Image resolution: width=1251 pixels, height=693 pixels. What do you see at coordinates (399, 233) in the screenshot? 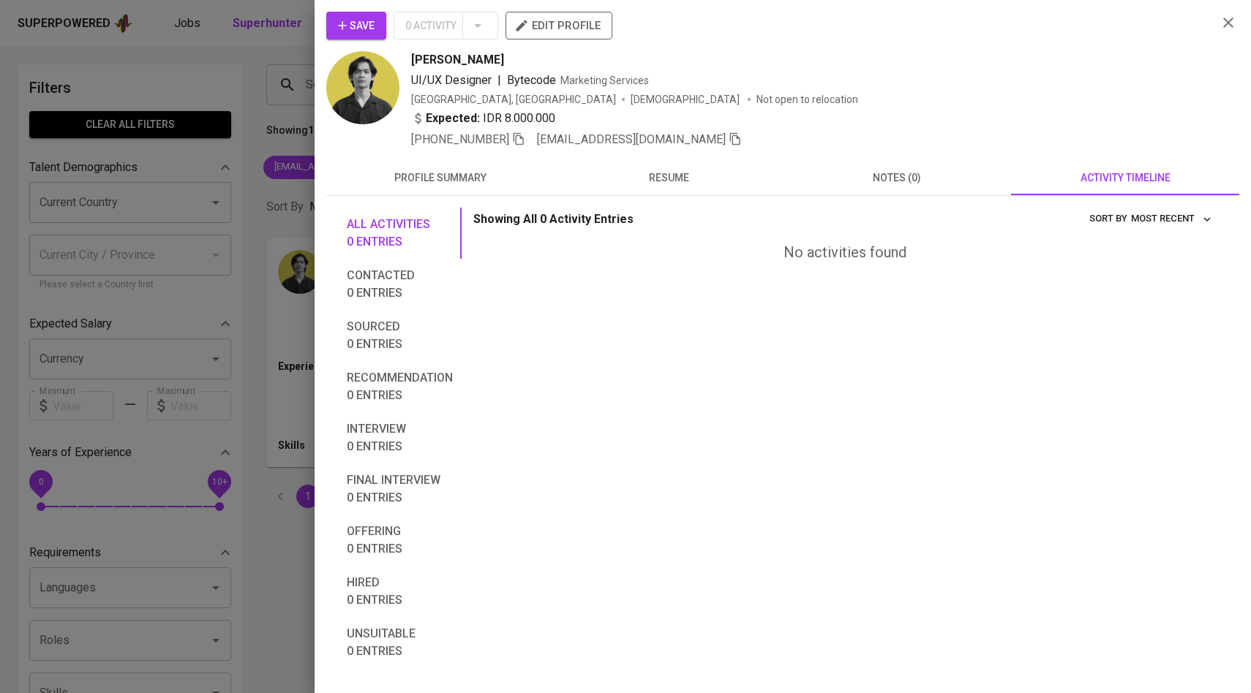
I see `span: All activities 0 entries` at bounding box center [399, 233].